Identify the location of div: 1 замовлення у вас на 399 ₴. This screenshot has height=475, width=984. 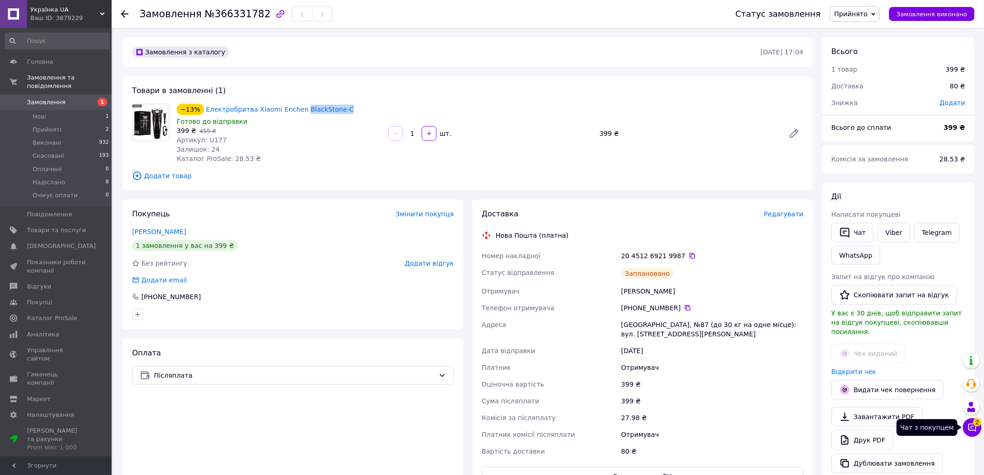
(185, 246).